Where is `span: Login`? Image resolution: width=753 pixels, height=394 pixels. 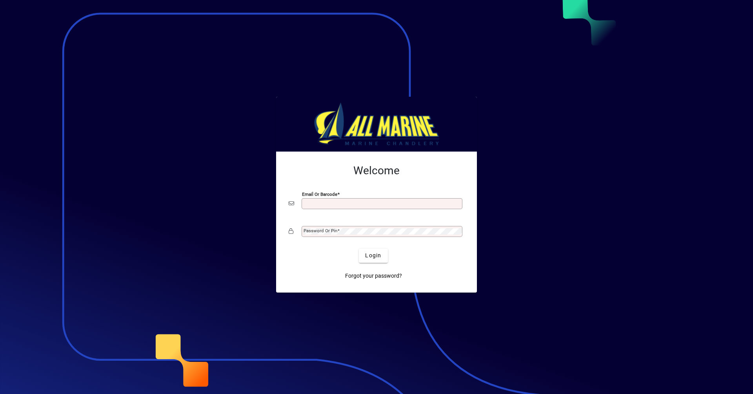
span: Login is located at coordinates (373, 256).